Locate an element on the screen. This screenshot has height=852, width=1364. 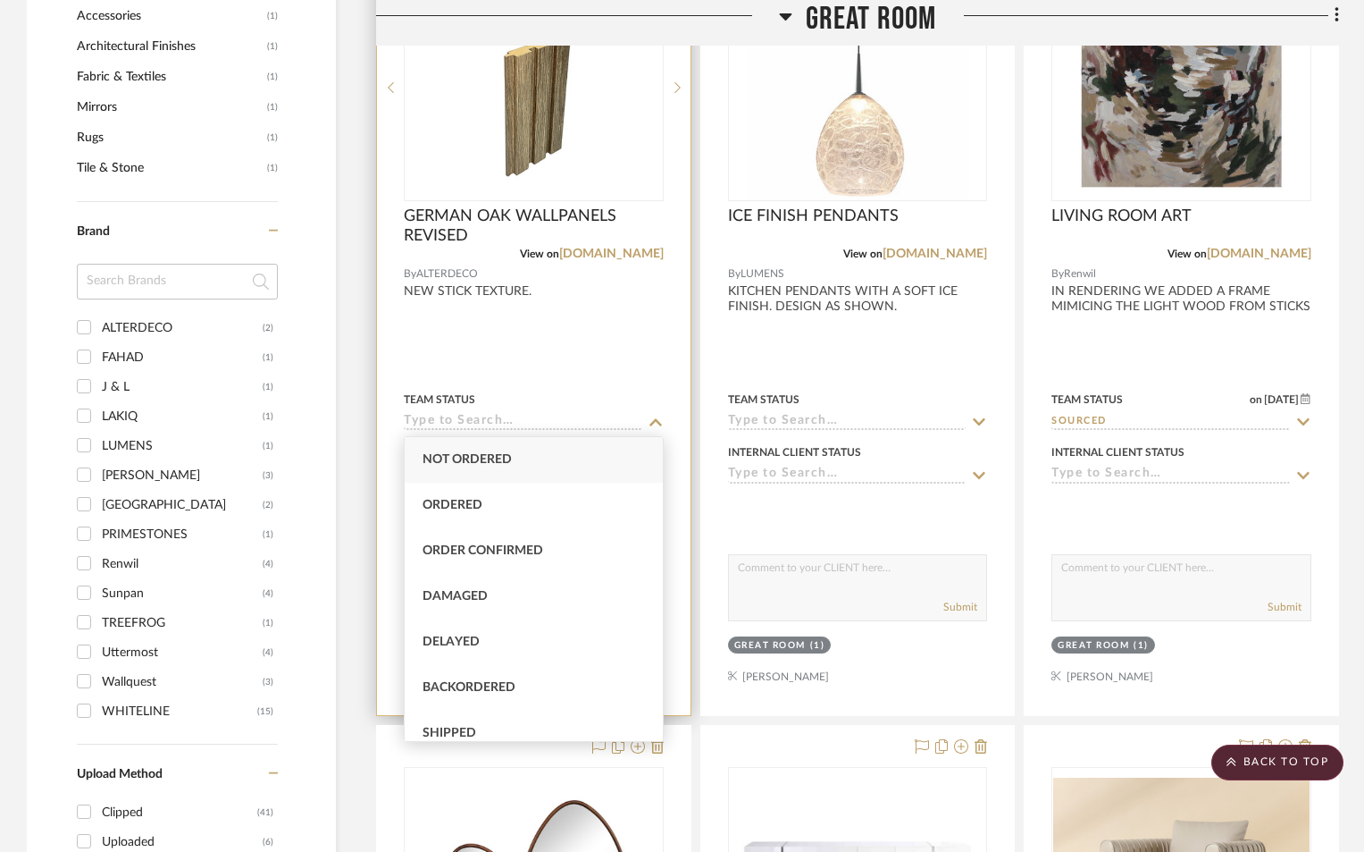
div: Renwil is located at coordinates (182, 564).